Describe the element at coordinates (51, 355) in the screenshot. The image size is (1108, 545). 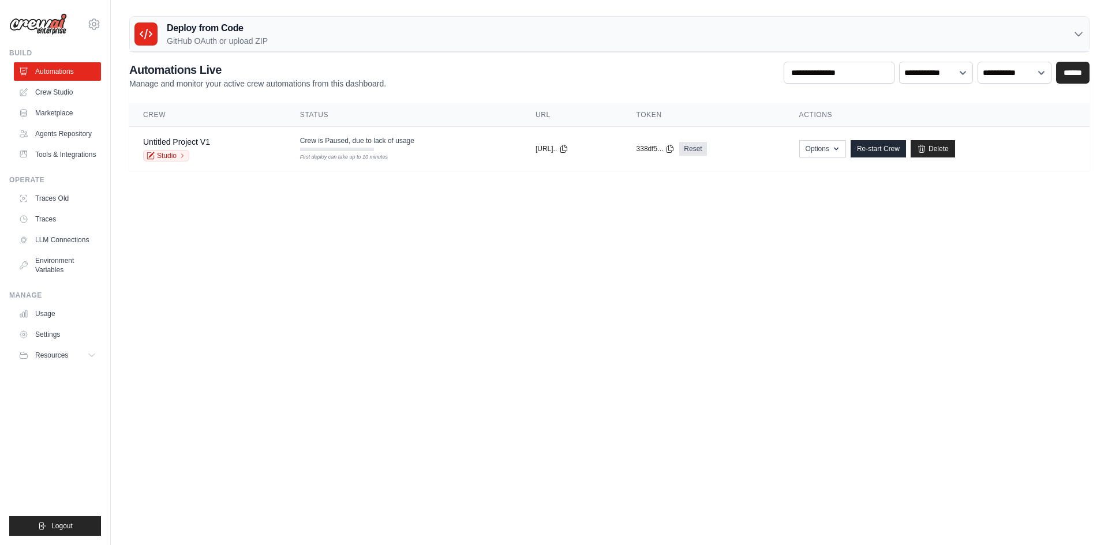
I see `span: Resources` at that location.